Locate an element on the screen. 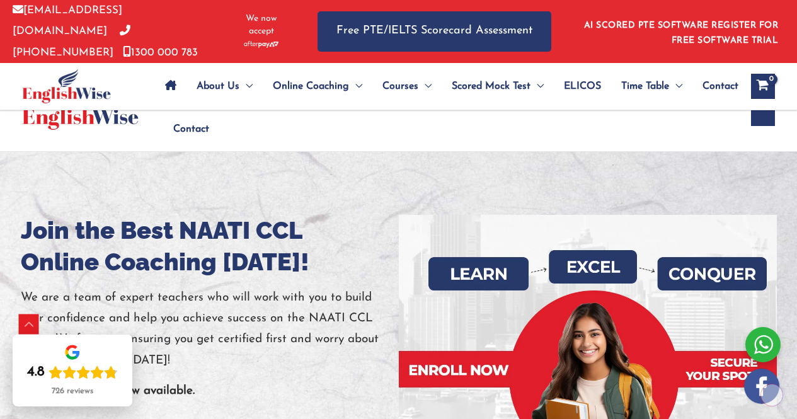 Image resolution: width=797 pixels, height=419 pixels. span: Online Coaching is located at coordinates (310, 86).